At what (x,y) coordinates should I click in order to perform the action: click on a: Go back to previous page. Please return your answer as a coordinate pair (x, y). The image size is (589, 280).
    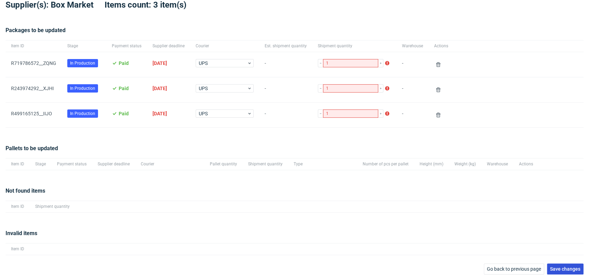
    Looking at the image, I should click on (514, 269).